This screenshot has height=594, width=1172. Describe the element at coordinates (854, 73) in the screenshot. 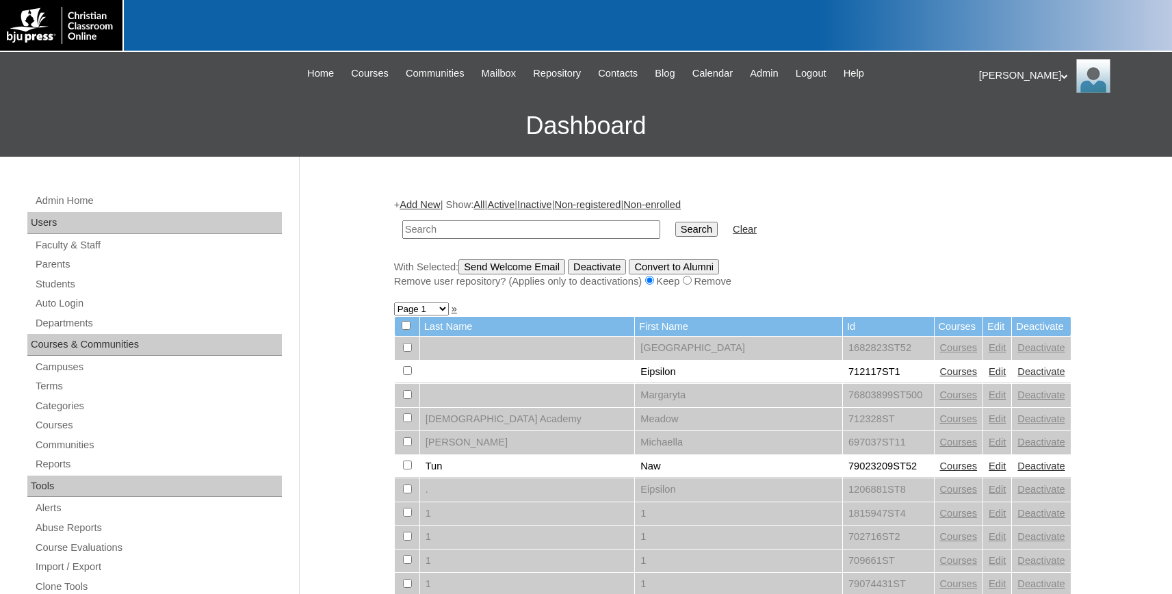

I see `span: Help` at that location.